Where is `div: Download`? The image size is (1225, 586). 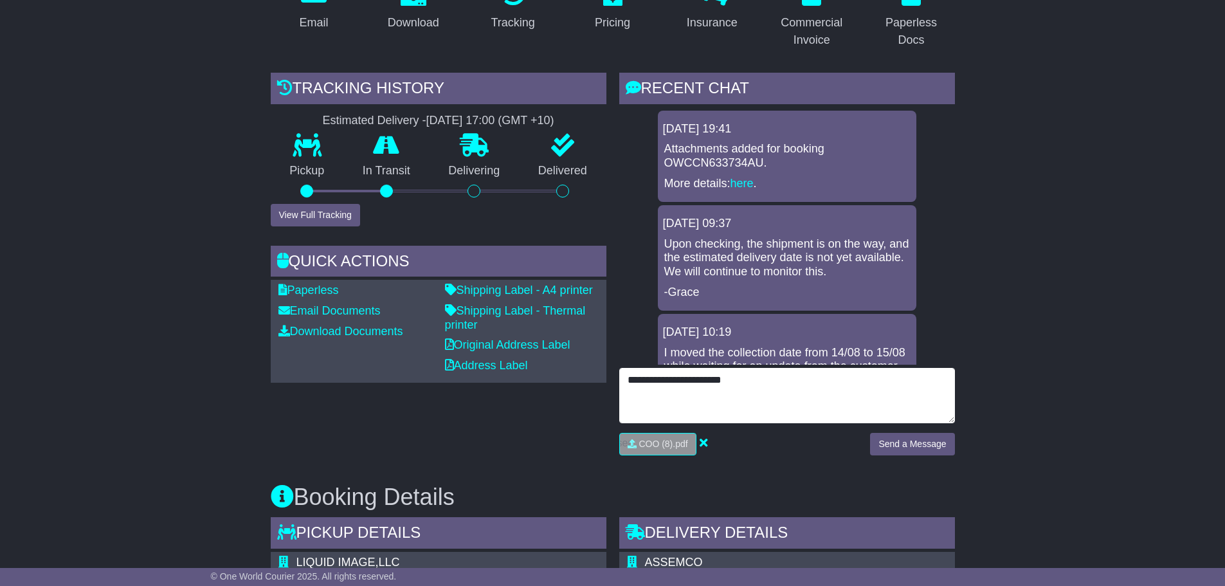
div: Download is located at coordinates (413, 23).